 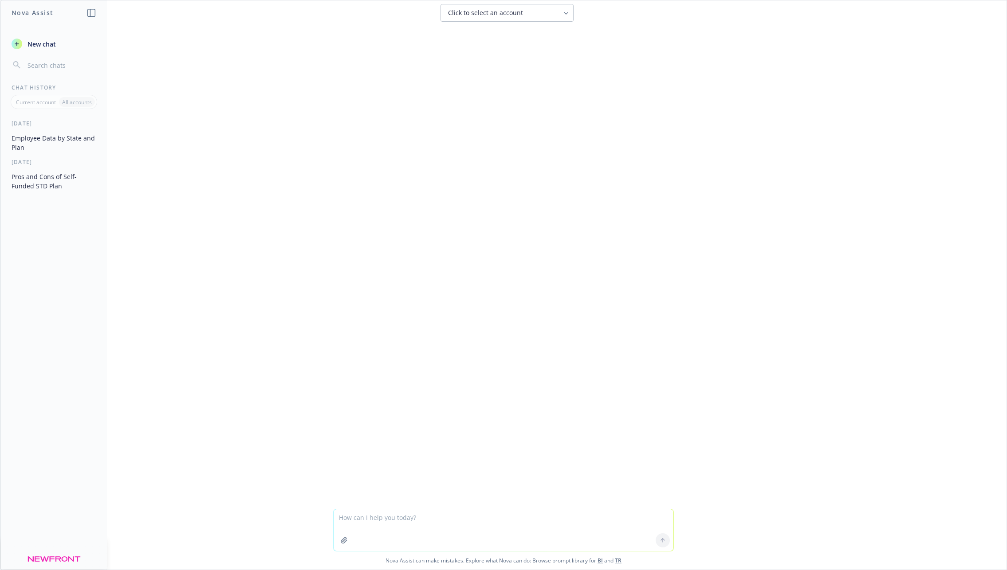 What do you see at coordinates (503, 561) in the screenshot?
I see `span: Nova Assist can make mistakes. Explore what Nova can do: Browse prompt library for and` at bounding box center [503, 561].